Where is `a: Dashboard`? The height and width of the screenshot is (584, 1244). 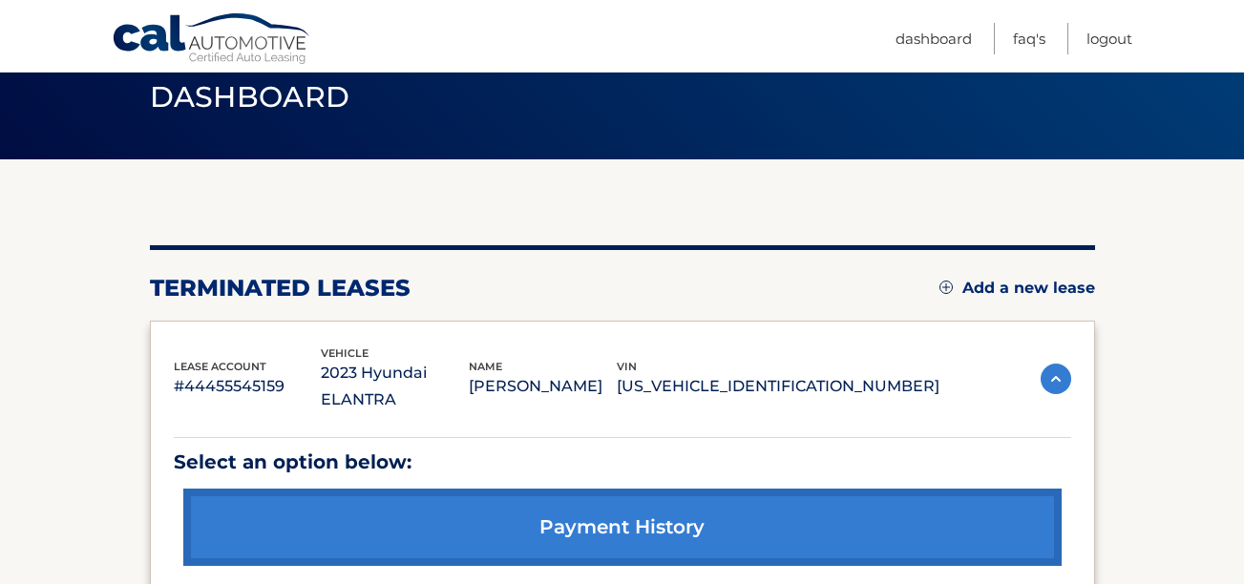
a: Dashboard is located at coordinates (933, 38).